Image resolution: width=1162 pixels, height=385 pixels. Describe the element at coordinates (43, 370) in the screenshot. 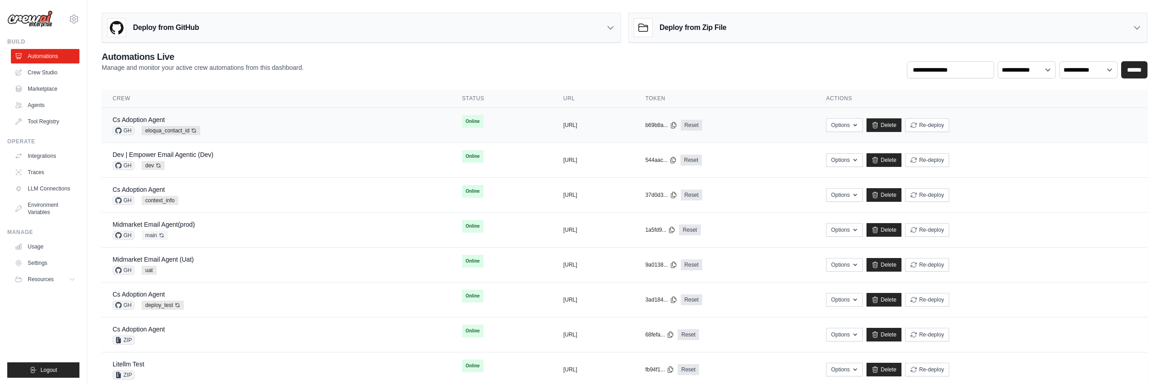

I see `button: Logout` at that location.